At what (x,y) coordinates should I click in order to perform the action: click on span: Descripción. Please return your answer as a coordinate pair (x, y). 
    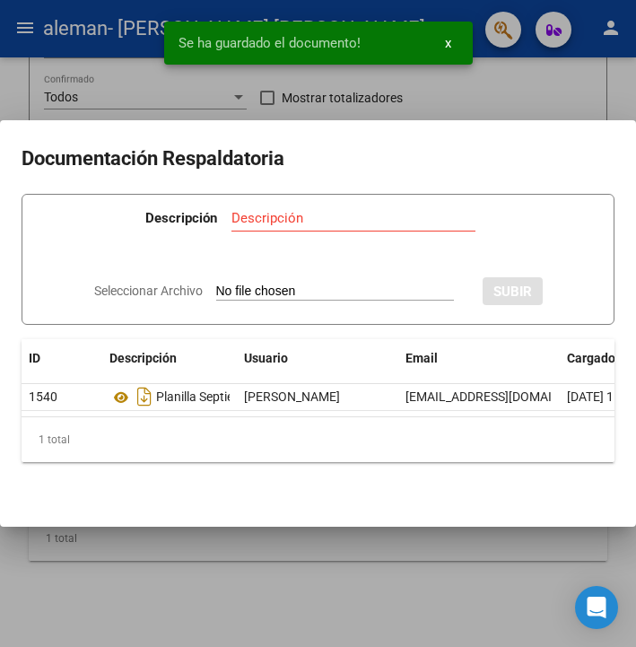
    Looking at the image, I should click on (143, 358).